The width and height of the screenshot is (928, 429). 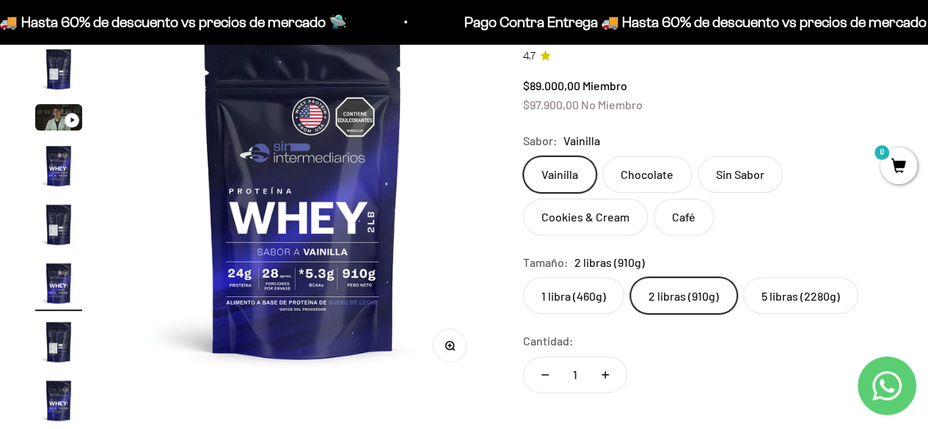 What do you see at coordinates (551, 85) in the screenshot?
I see `span: $89.000,00` at bounding box center [551, 85].